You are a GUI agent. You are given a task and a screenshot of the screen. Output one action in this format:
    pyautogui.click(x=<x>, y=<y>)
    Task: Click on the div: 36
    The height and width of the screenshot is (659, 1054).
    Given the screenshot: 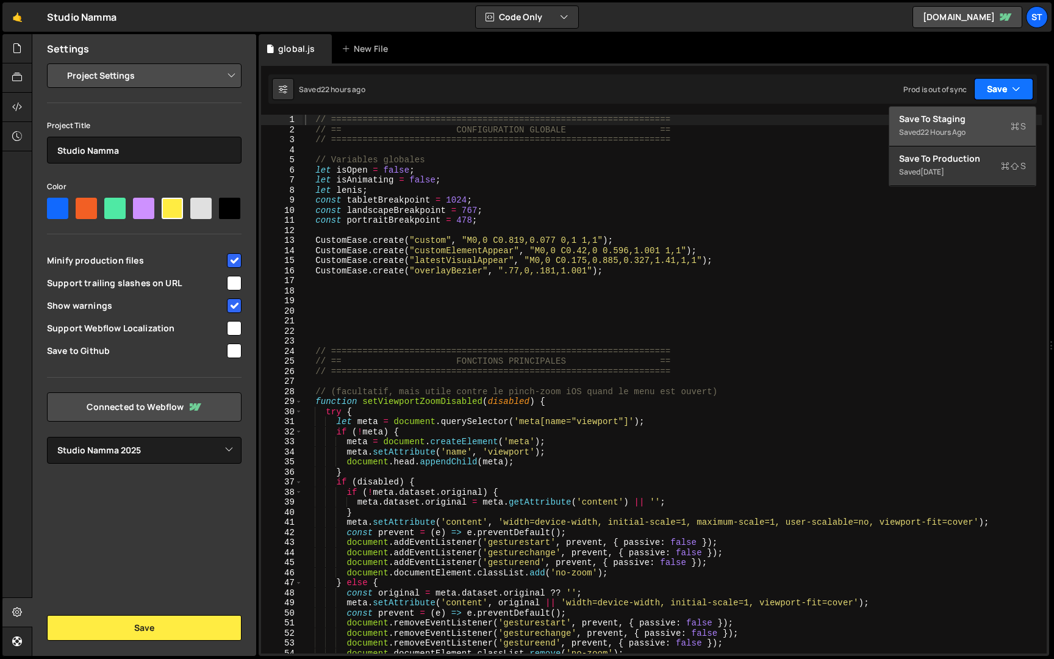 What is the action you would take?
    pyautogui.click(x=282, y=472)
    